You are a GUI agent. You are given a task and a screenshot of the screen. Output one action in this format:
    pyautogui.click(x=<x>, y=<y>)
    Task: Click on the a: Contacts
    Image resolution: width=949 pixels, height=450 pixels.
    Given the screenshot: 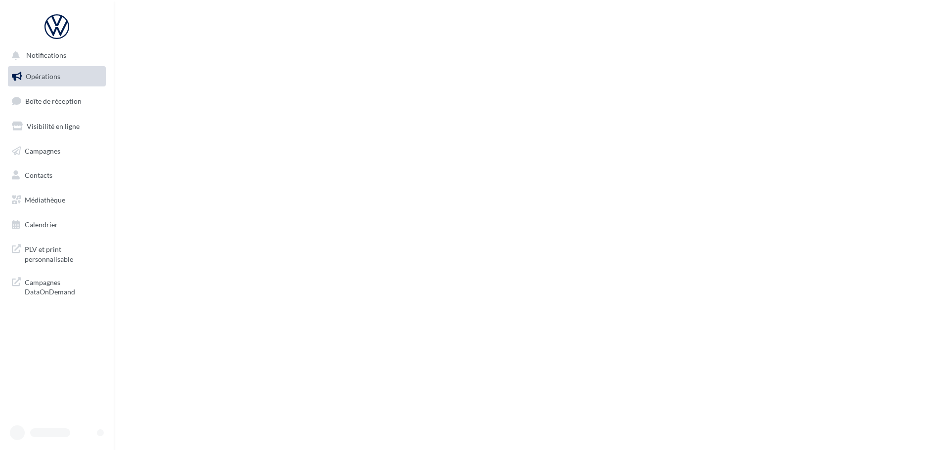 What is the action you would take?
    pyautogui.click(x=57, y=175)
    